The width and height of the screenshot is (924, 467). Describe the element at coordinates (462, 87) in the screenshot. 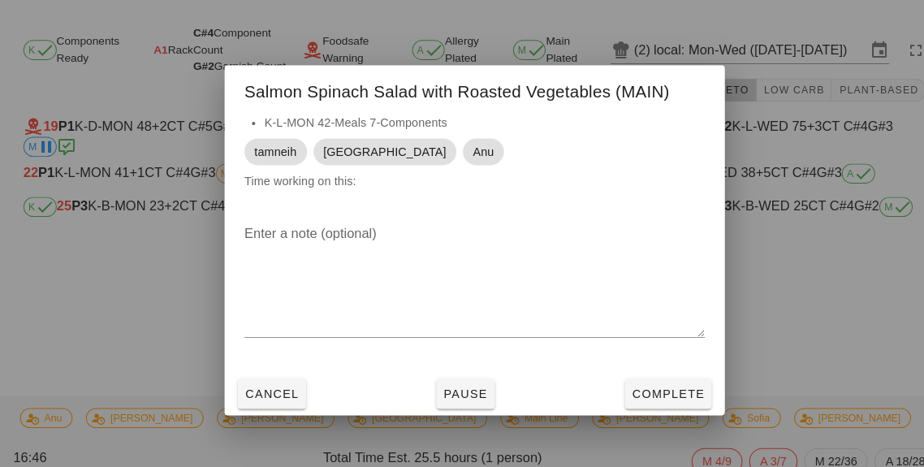

I see `div: Salmon Spinach Salad with Roasted Vegetables (MAIN)` at that location.